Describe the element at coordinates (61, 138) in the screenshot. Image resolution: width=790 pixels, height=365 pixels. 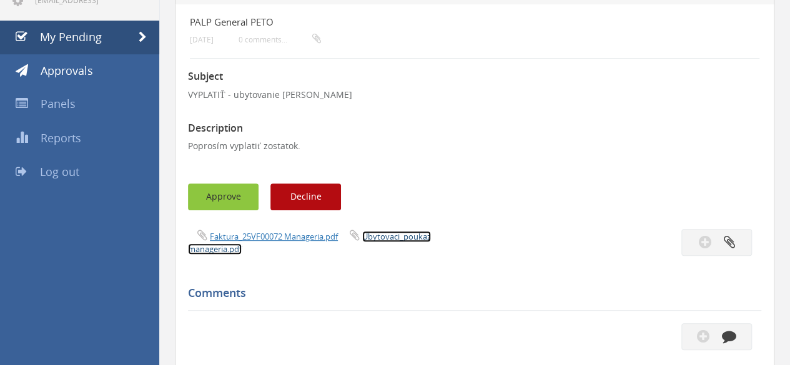
I see `span: Reports` at that location.